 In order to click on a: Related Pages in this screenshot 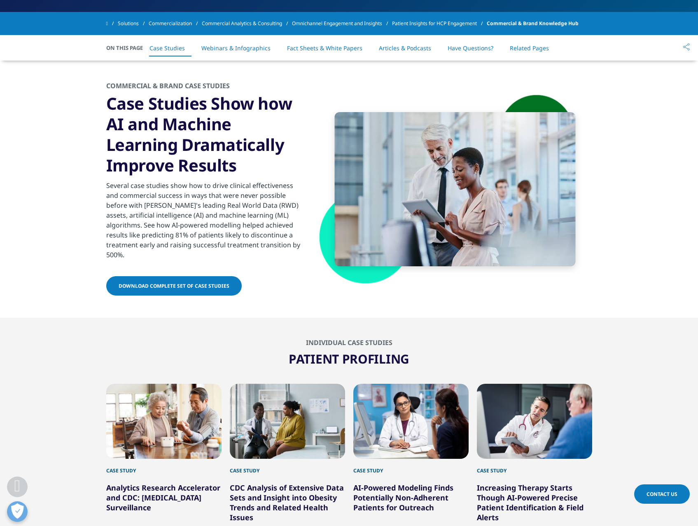, I will do `click(529, 48)`.